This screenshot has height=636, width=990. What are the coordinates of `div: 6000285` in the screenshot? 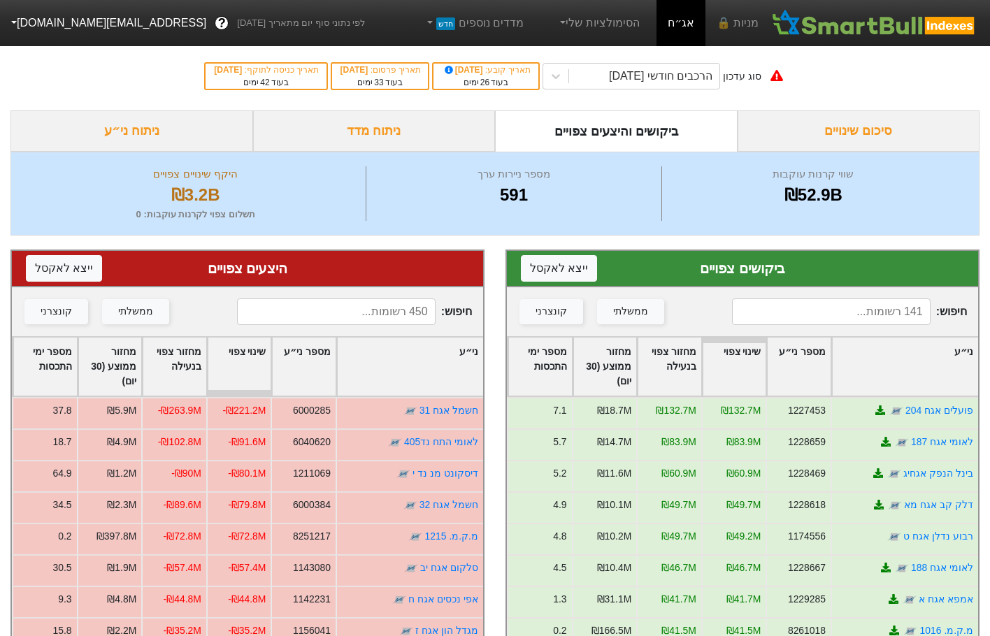 It's located at (312, 410).